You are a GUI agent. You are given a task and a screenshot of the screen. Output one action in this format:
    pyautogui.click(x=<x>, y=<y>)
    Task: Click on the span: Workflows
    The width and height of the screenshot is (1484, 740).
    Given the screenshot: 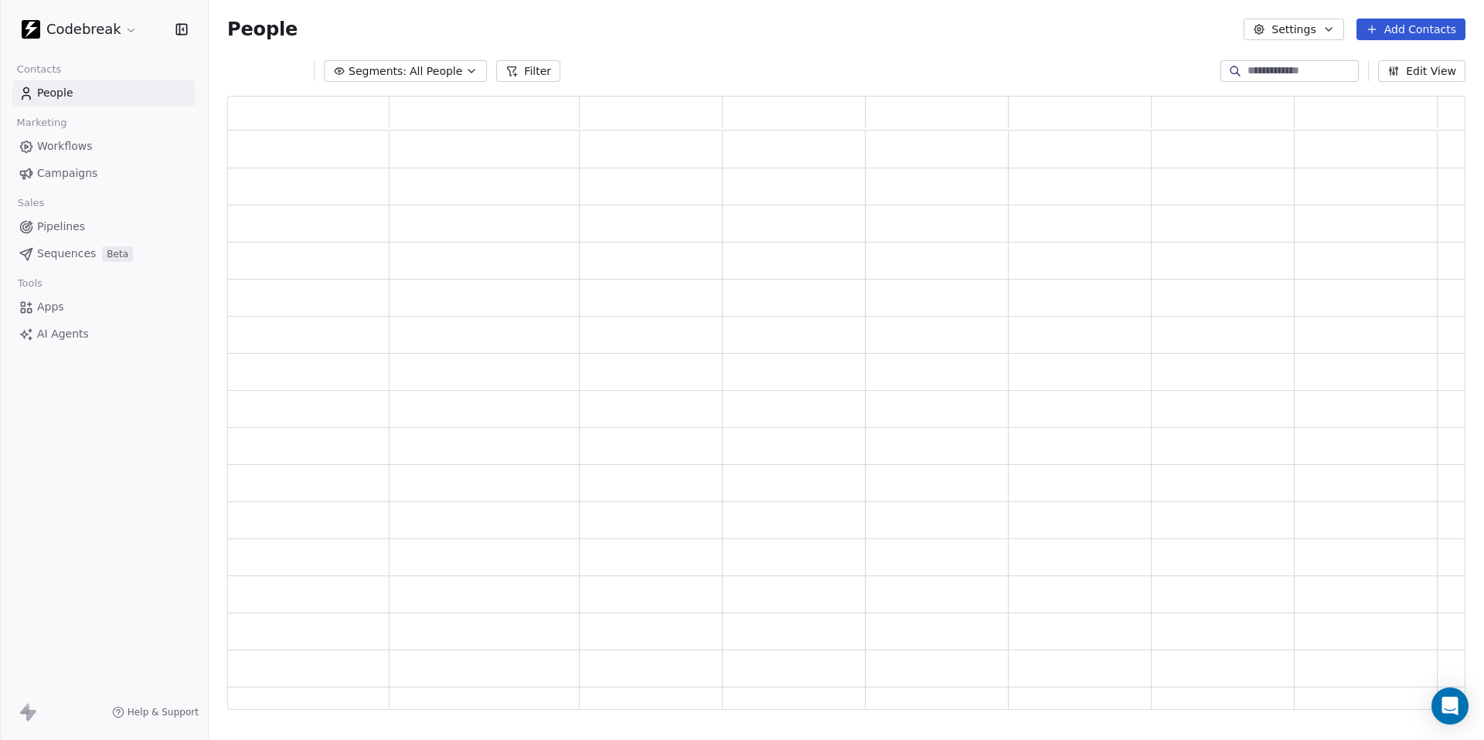 What is the action you would take?
    pyautogui.click(x=65, y=146)
    